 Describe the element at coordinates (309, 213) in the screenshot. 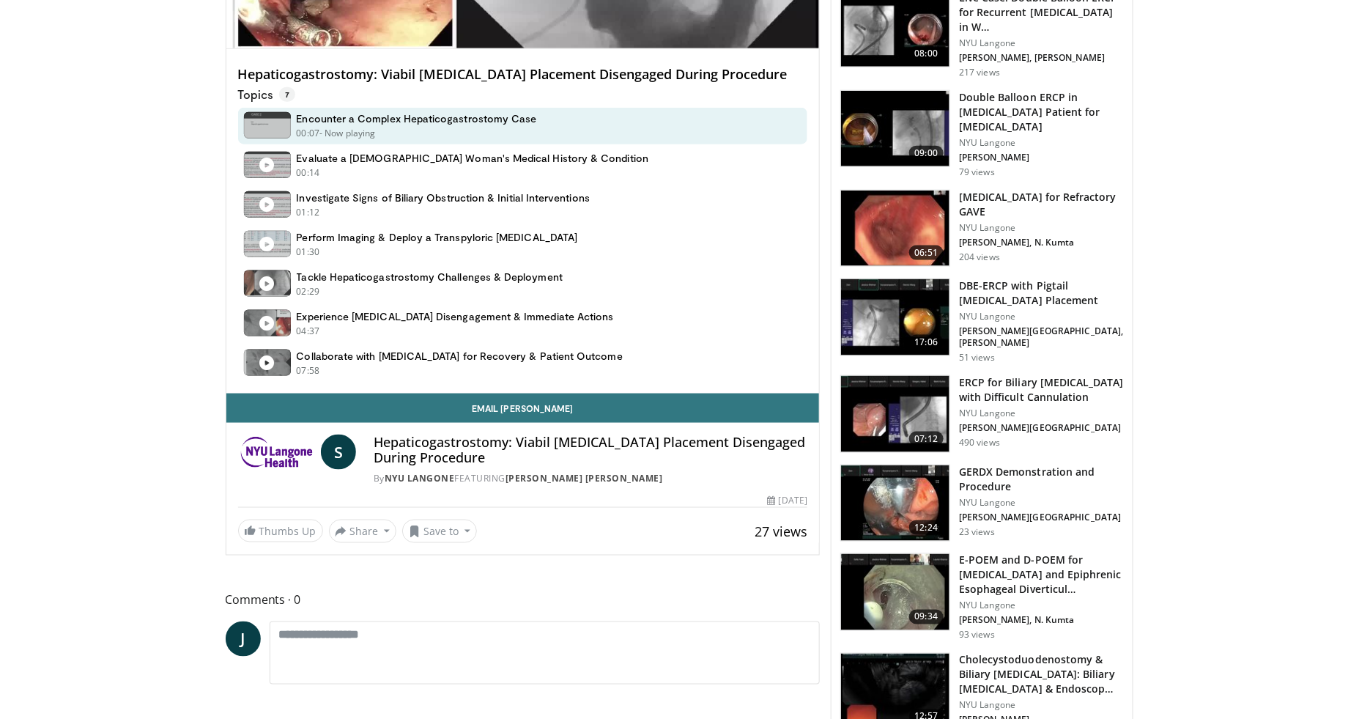

I see `p: 01:12` at that location.